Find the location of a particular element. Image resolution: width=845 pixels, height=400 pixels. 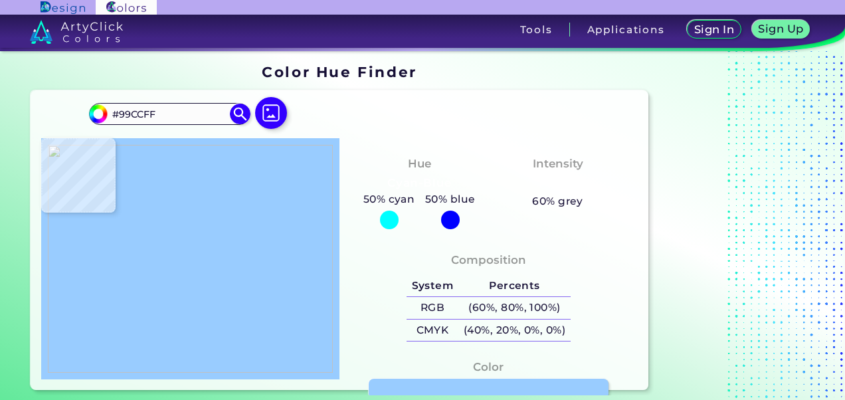

a: Sign Up is located at coordinates (781, 29).